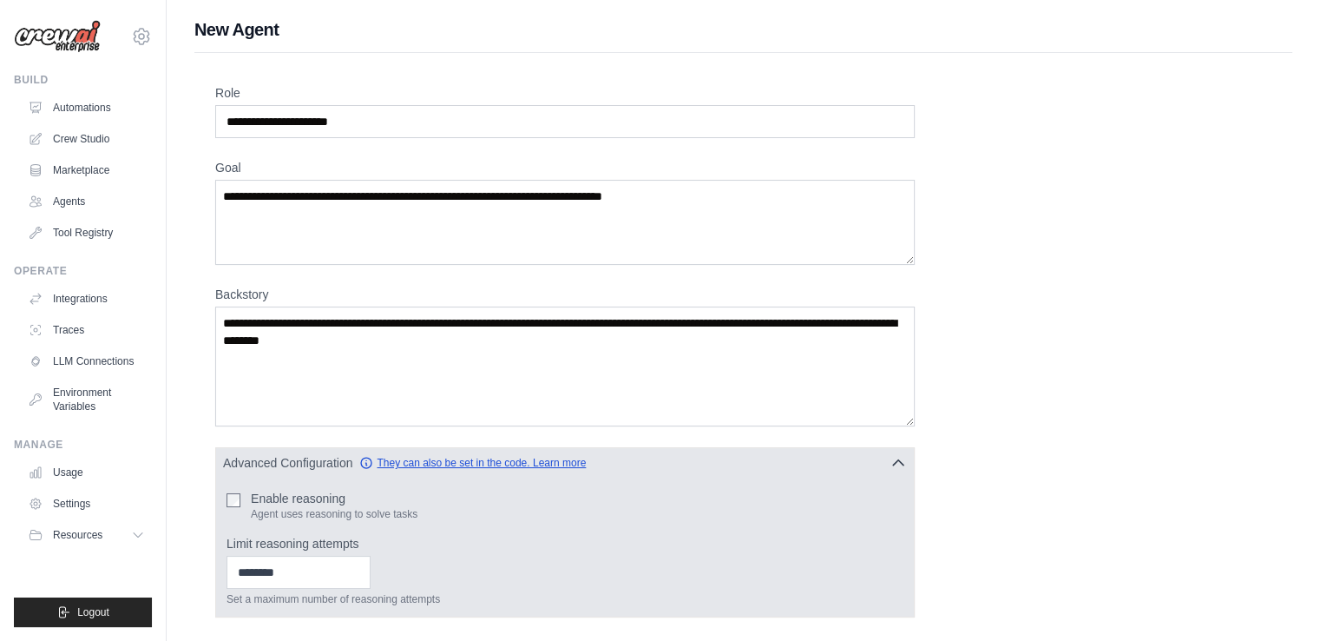  What do you see at coordinates (86, 201) in the screenshot?
I see `a: Agents` at bounding box center [86, 201].